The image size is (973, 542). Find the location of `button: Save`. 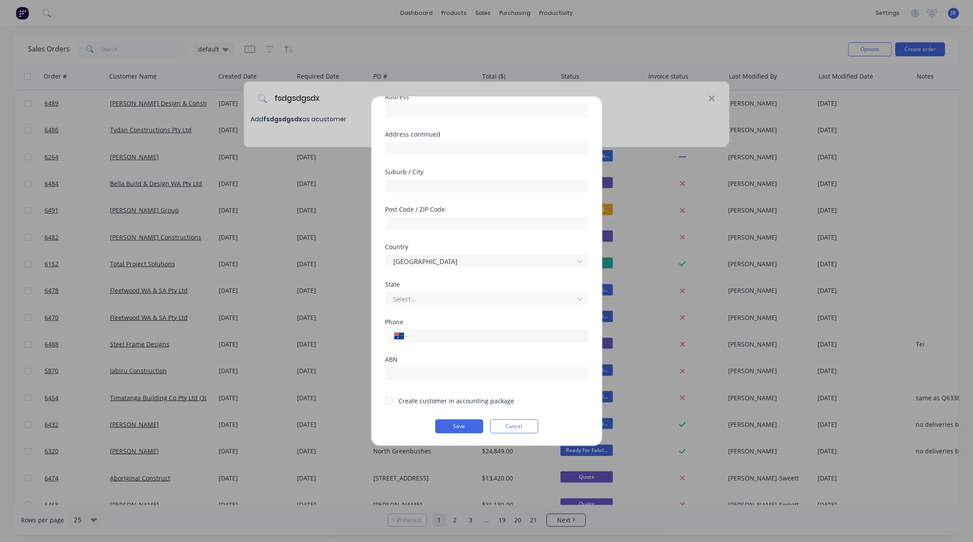

button: Save is located at coordinates (459, 427).